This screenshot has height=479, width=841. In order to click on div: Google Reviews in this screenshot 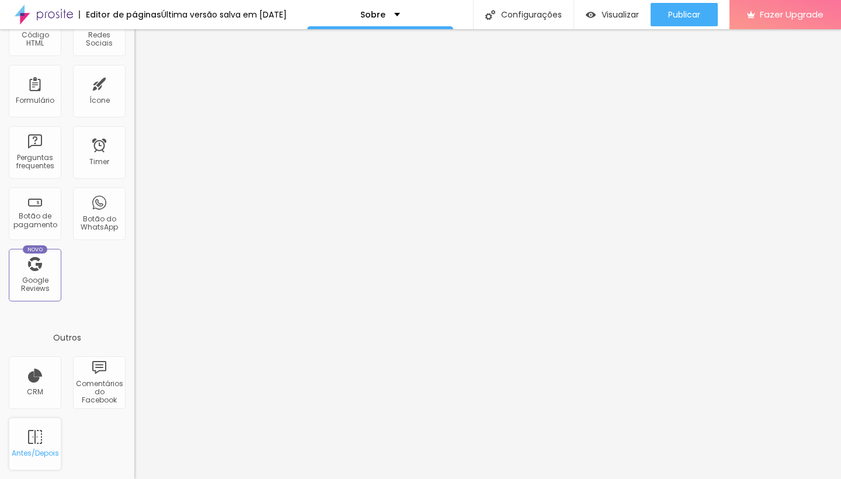, I will do `click(34, 284)`.